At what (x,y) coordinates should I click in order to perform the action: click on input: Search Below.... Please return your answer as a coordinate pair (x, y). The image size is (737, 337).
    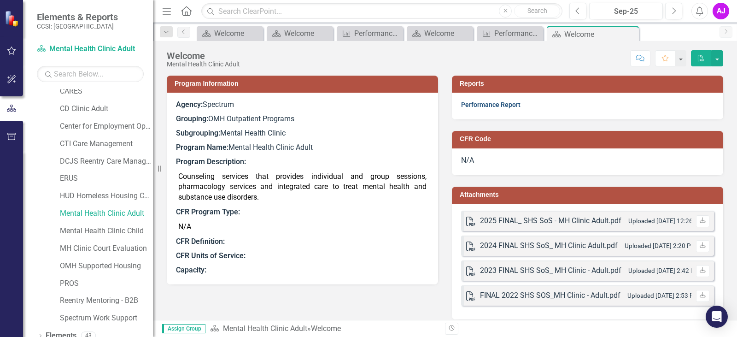
    Looking at the image, I should click on (90, 74).